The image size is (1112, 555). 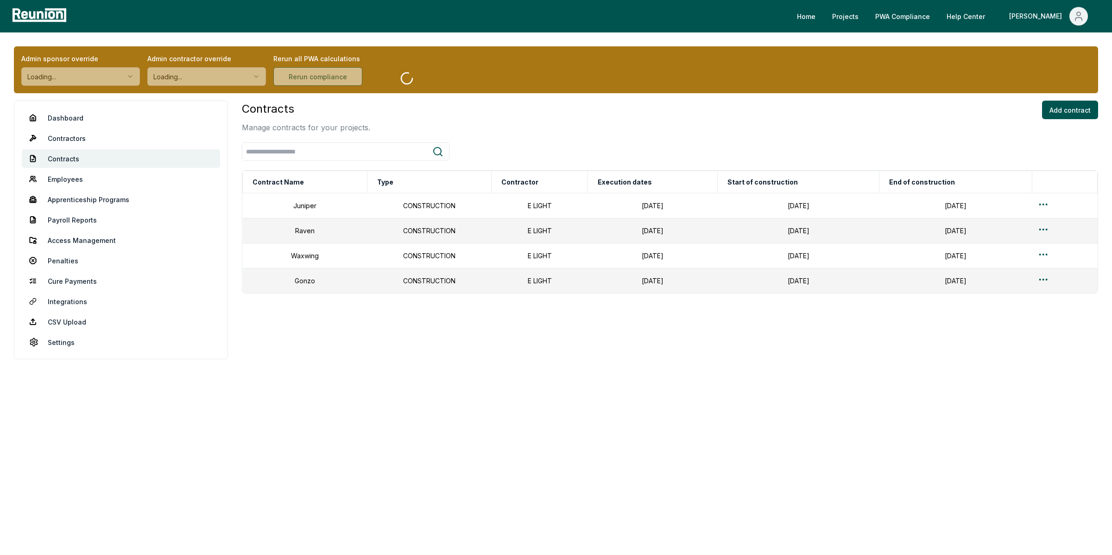 I want to click on a: Help Center, so click(x=966, y=16).